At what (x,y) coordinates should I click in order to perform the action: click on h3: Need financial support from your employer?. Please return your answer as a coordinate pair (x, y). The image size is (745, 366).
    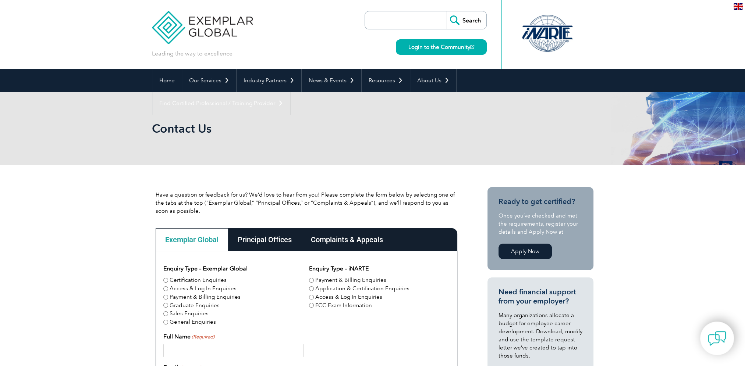
    Looking at the image, I should click on (540, 297).